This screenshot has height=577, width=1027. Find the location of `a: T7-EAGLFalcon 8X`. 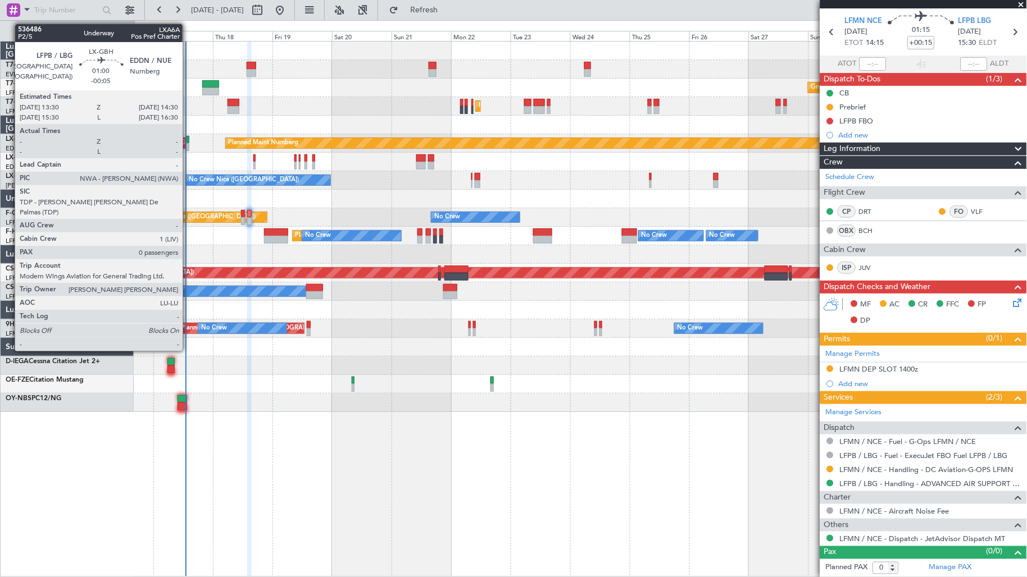

a: T7-EAGLFalcon 8X is located at coordinates (35, 84).